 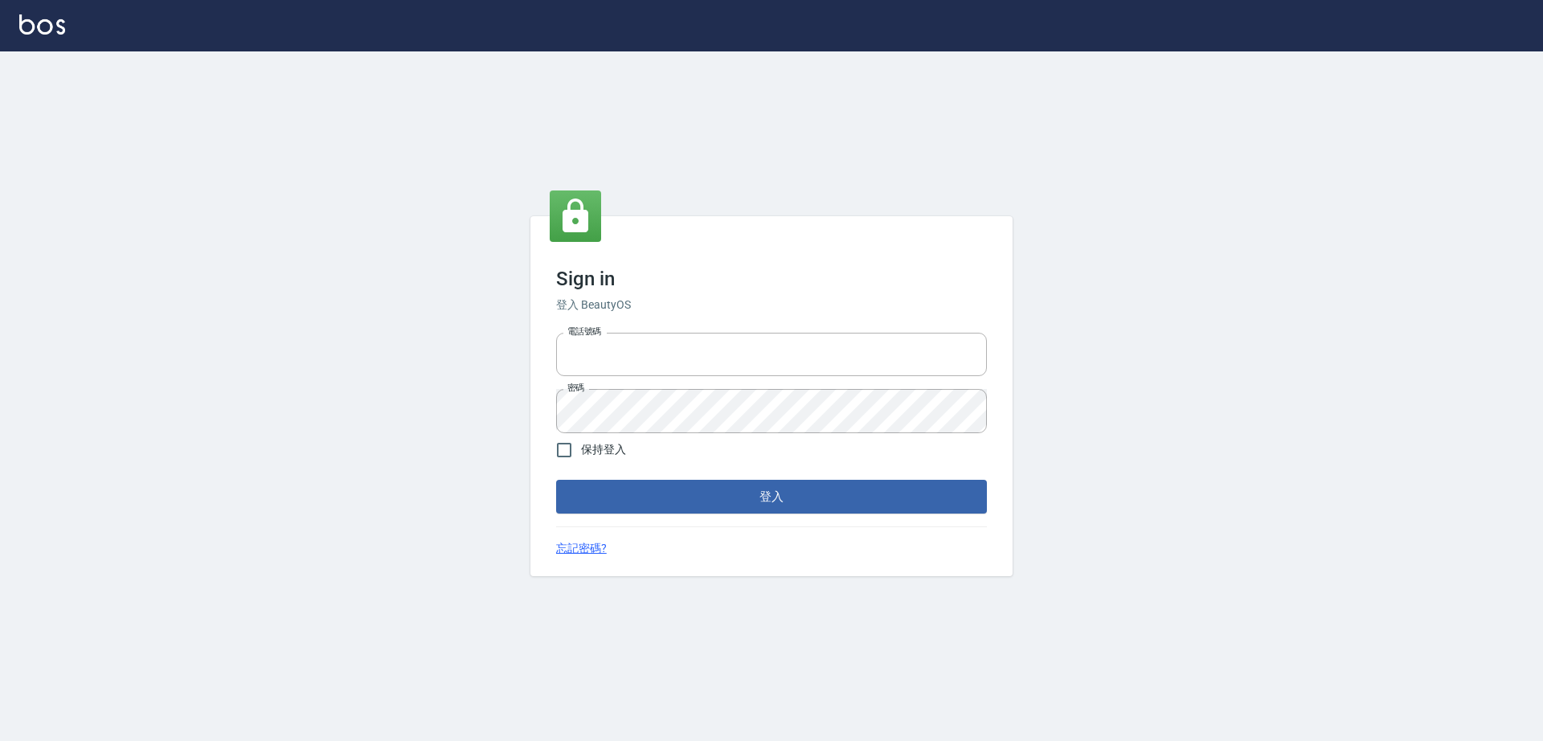 I want to click on label: 電話號碼, so click(x=584, y=331).